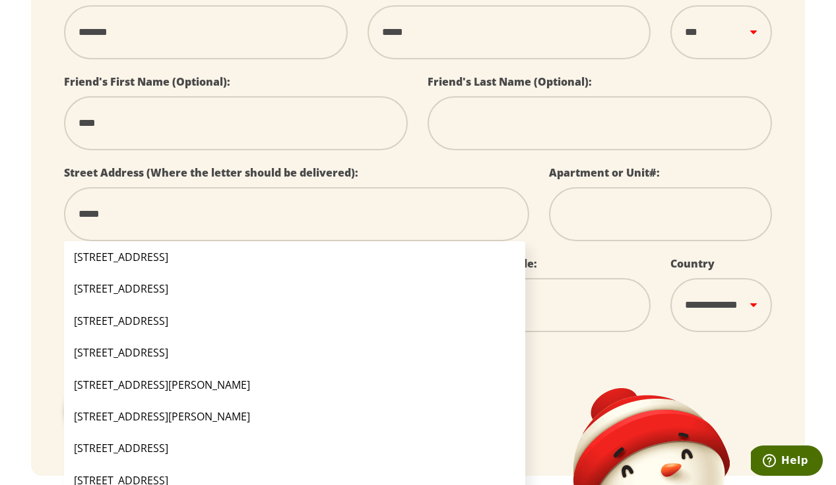 Image resolution: width=836 pixels, height=485 pixels. What do you see at coordinates (211, 173) in the screenshot?
I see `label: Street Address (Where the letter should be delivered):` at bounding box center [211, 173].